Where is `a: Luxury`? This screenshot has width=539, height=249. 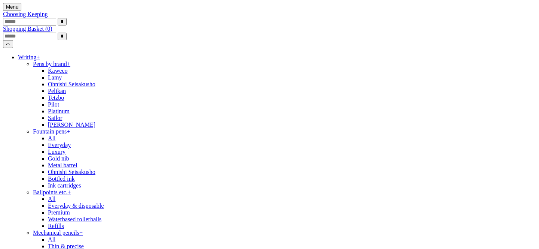
a: Luxury is located at coordinates (57, 151).